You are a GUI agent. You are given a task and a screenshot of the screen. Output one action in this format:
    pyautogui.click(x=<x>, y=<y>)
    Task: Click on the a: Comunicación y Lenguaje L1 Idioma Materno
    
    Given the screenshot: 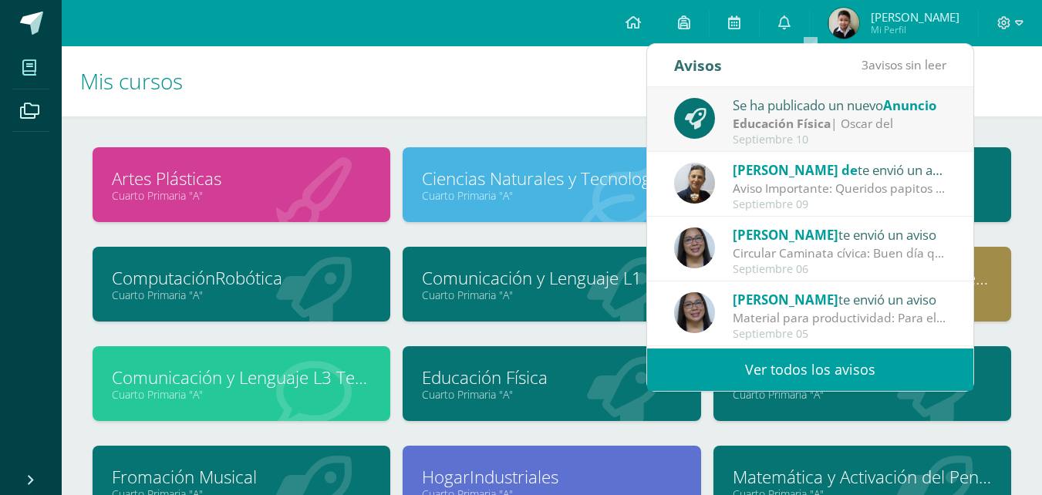 What is the action you would take?
    pyautogui.click(x=551, y=278)
    